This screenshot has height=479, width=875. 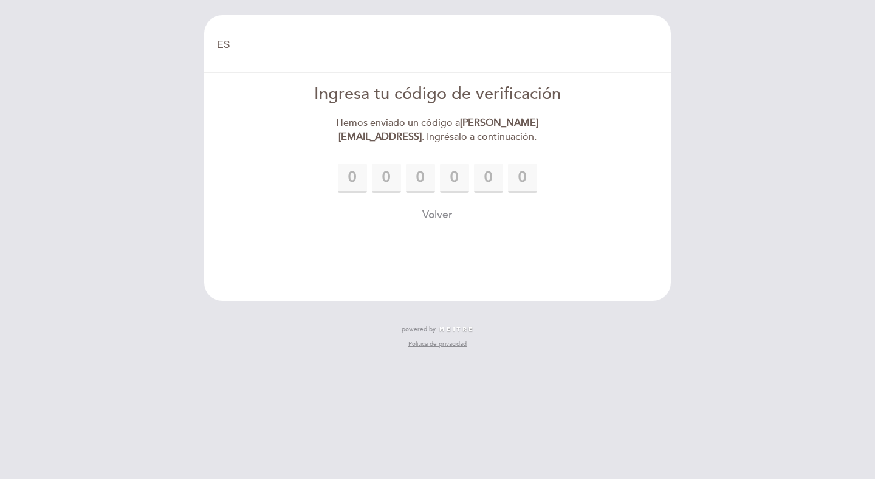 I want to click on button: Volver, so click(x=438, y=215).